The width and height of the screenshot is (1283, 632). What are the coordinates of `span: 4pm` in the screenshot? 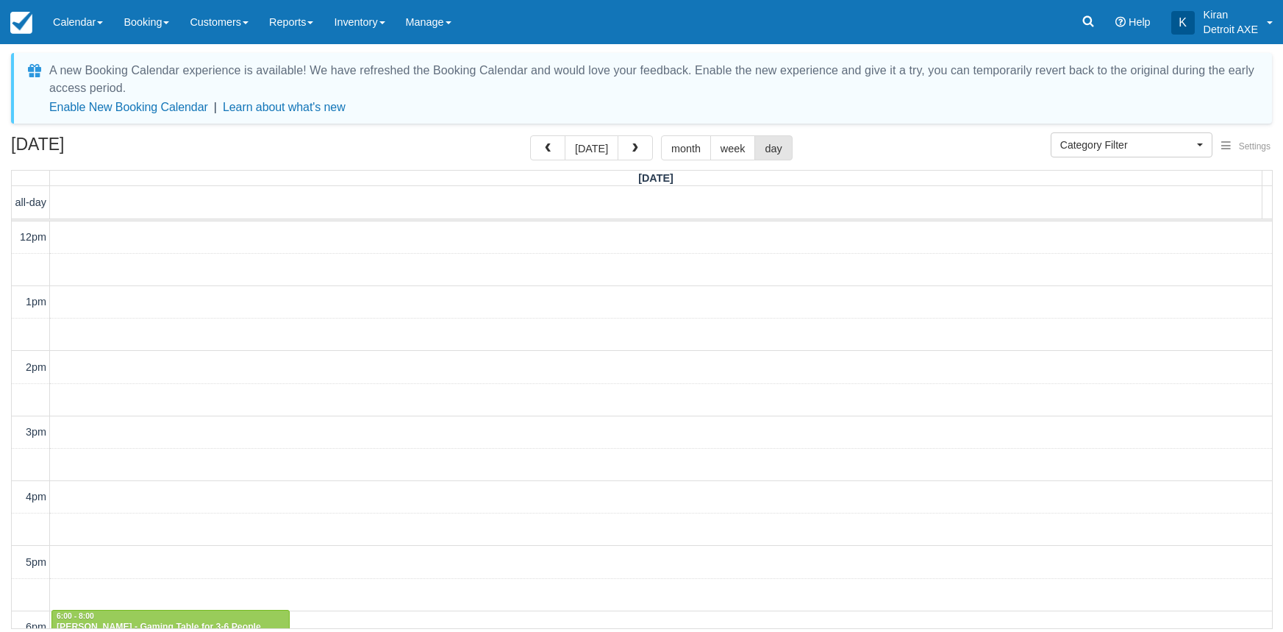 It's located at (36, 496).